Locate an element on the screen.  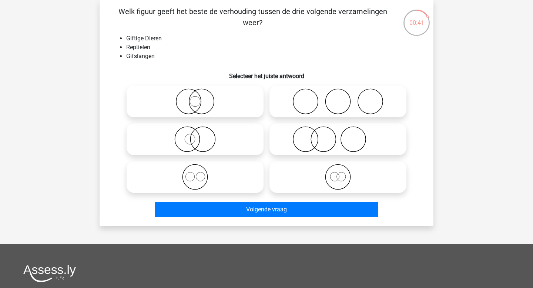
div: 00:41 is located at coordinates (416, 18).